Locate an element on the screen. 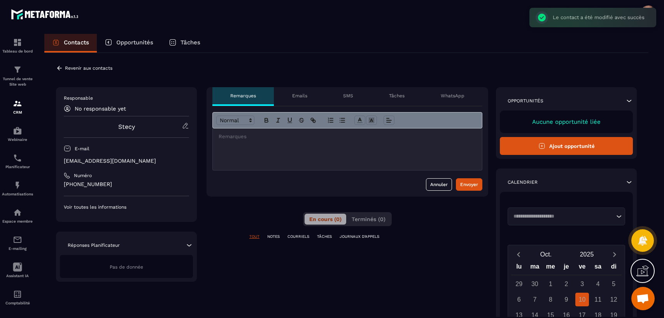 The image size is (664, 318). p: Revenir aux contacts is located at coordinates (89, 68).